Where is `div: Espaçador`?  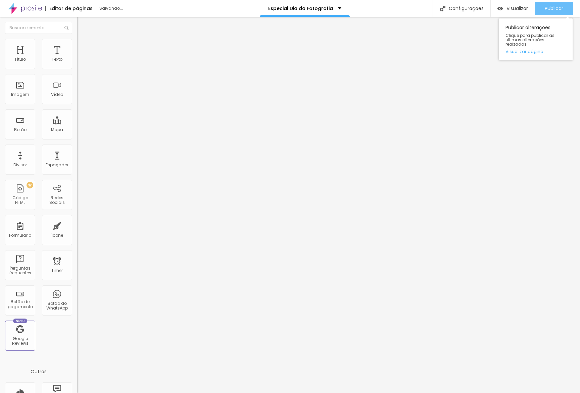
div: Espaçador is located at coordinates (57, 165).